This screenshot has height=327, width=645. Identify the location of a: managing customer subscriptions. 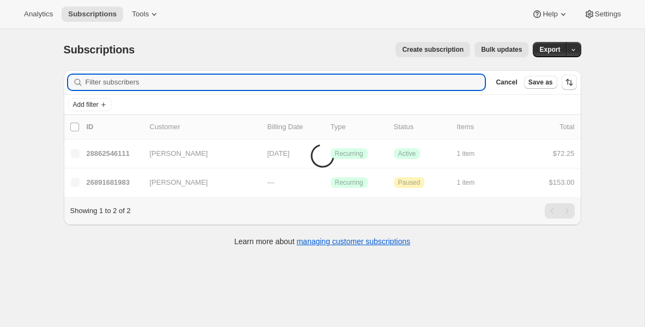
(353, 241).